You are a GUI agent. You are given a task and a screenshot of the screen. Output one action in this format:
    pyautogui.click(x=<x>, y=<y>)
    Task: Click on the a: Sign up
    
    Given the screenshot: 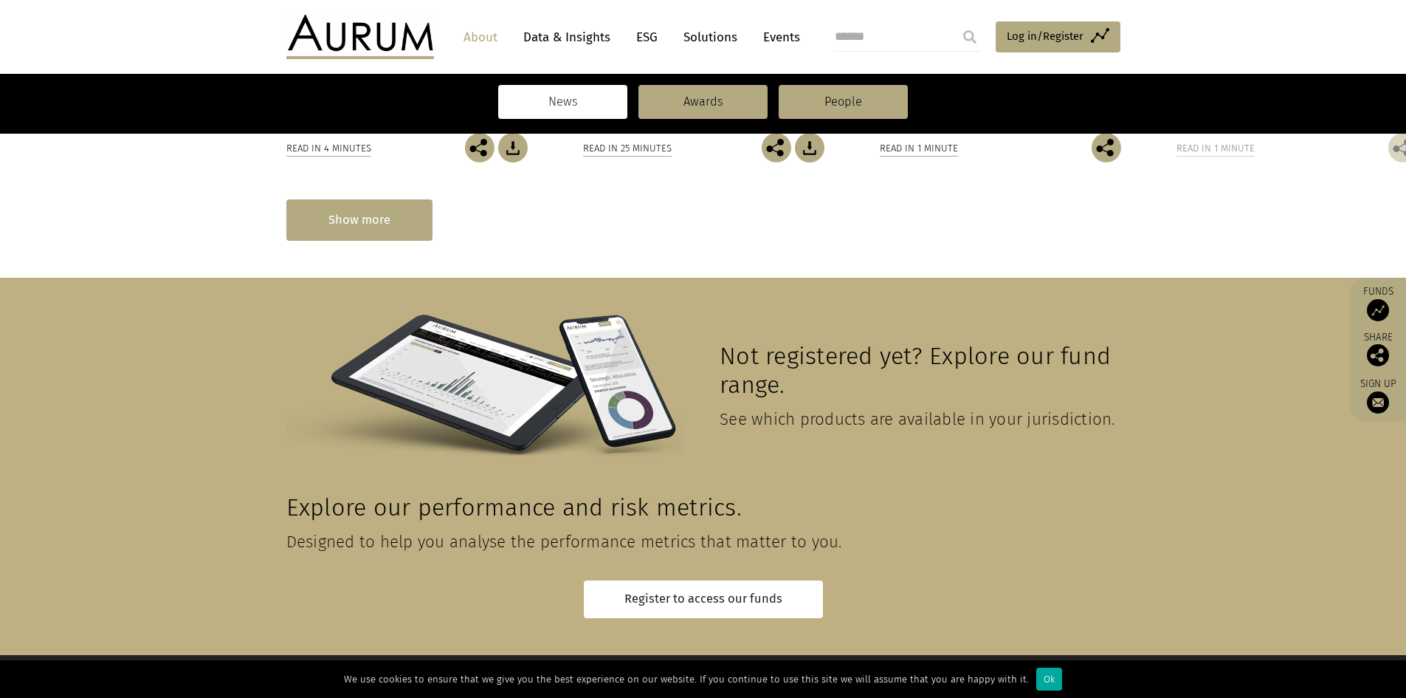 What is the action you would take?
    pyautogui.click(x=1378, y=395)
    